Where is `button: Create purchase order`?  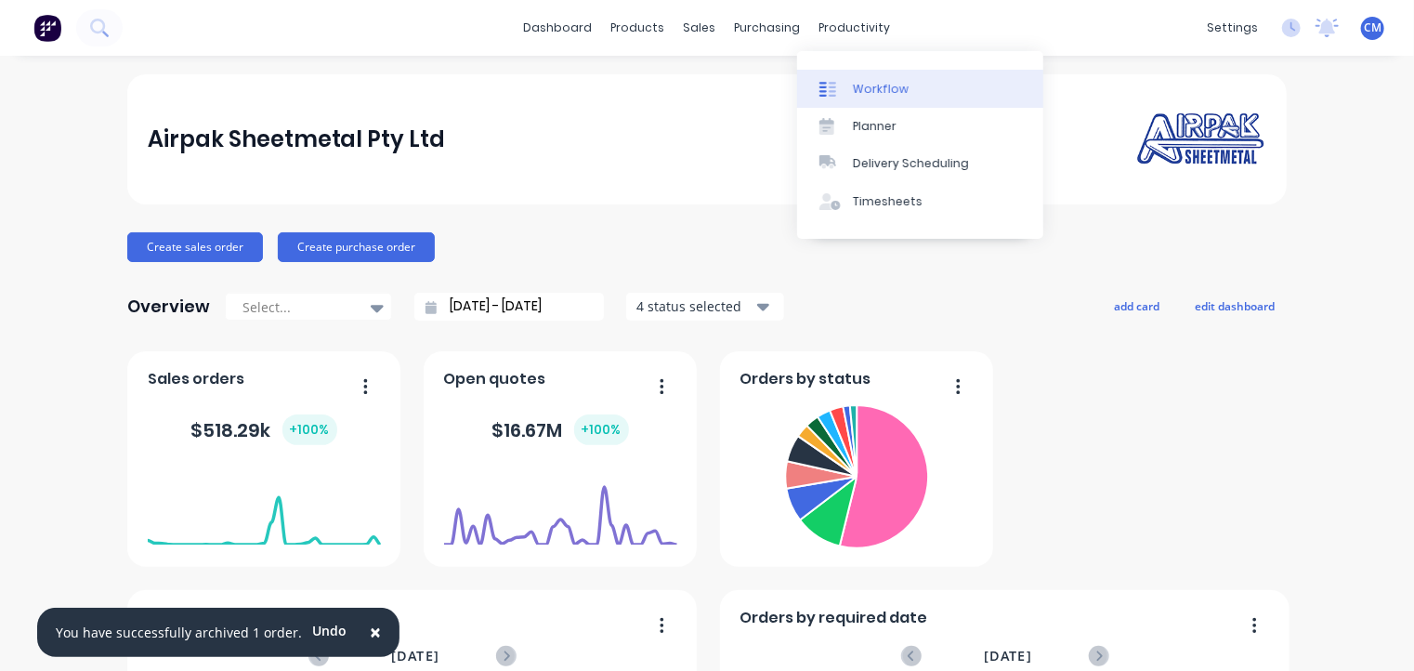 button: Create purchase order is located at coordinates (356, 247).